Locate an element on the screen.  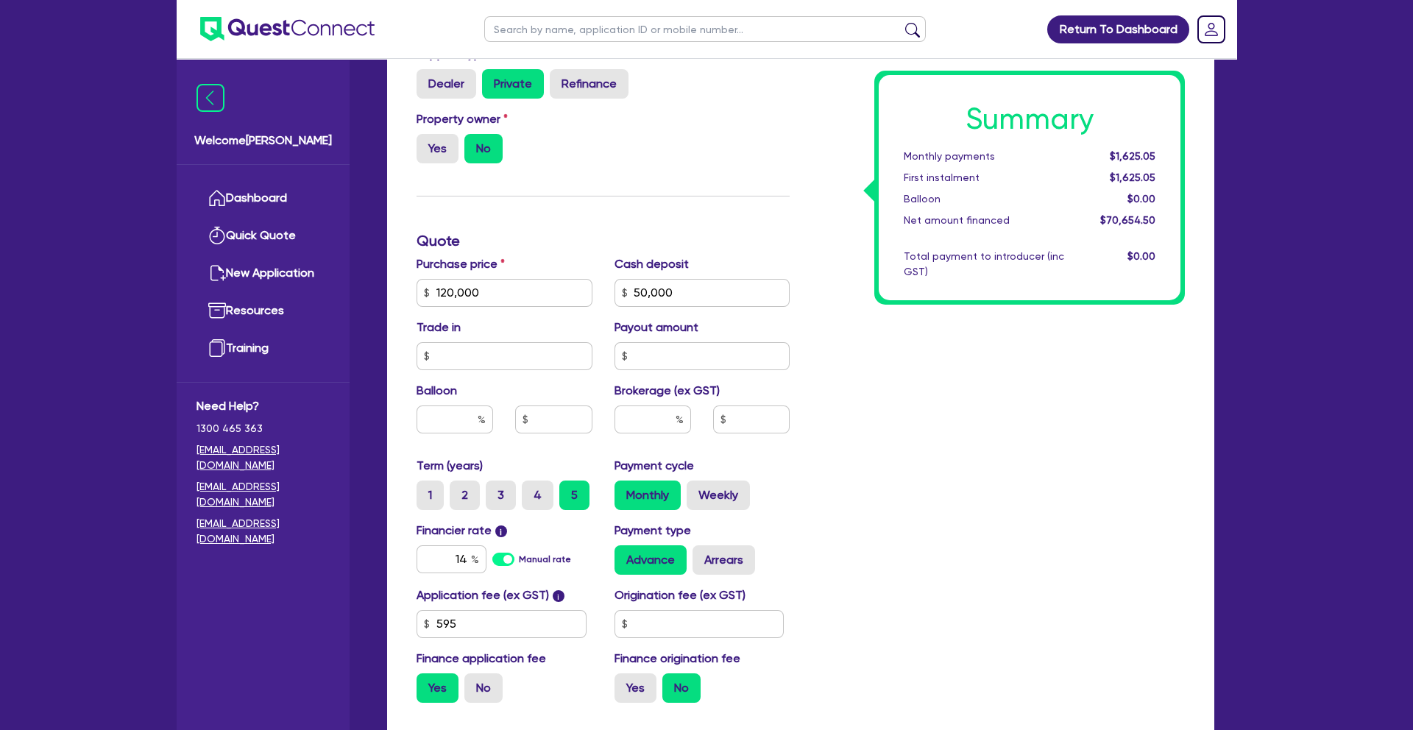
label: Term (years) is located at coordinates (450, 466).